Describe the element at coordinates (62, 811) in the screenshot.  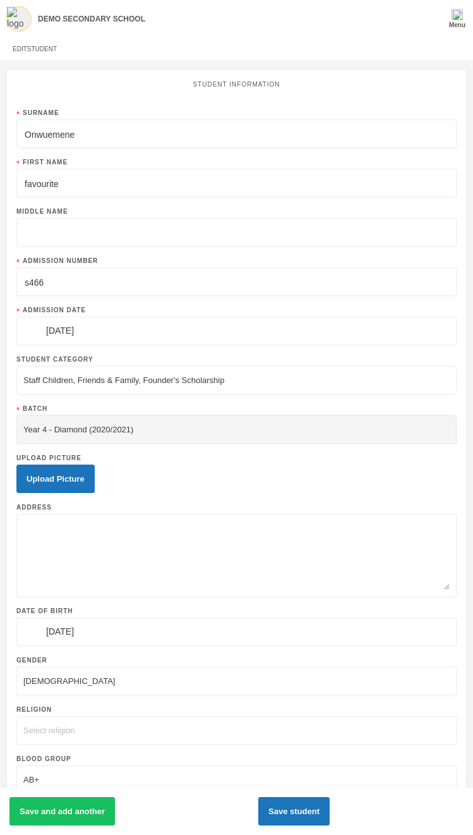
I see `button: Save and add another` at that location.